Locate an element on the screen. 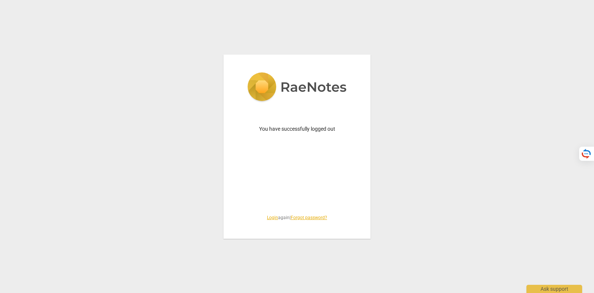 This screenshot has width=594, height=293. a: Login is located at coordinates (272, 217).